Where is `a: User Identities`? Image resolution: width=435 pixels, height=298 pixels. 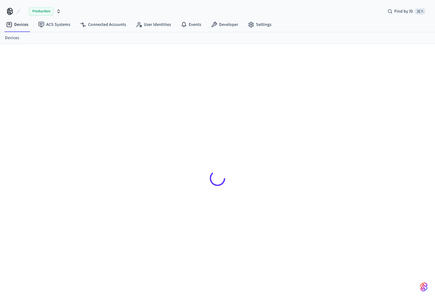
a: User Identities is located at coordinates (154, 25).